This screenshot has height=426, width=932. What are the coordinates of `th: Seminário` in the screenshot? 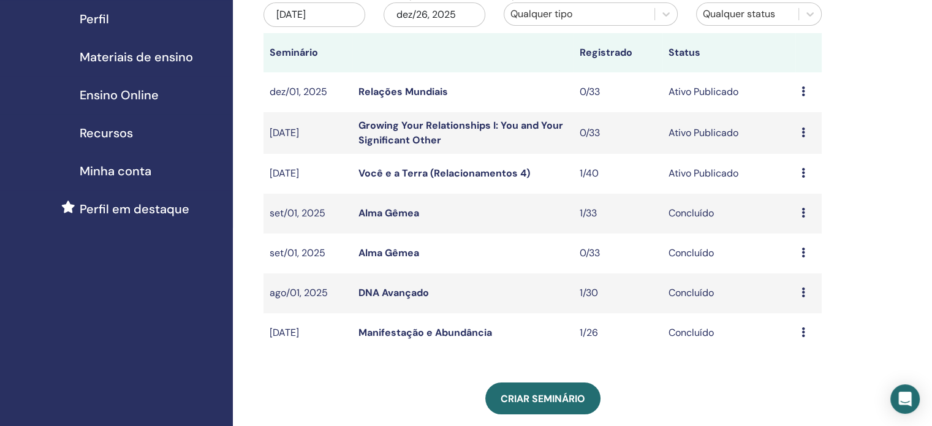 It's located at (308, 53).